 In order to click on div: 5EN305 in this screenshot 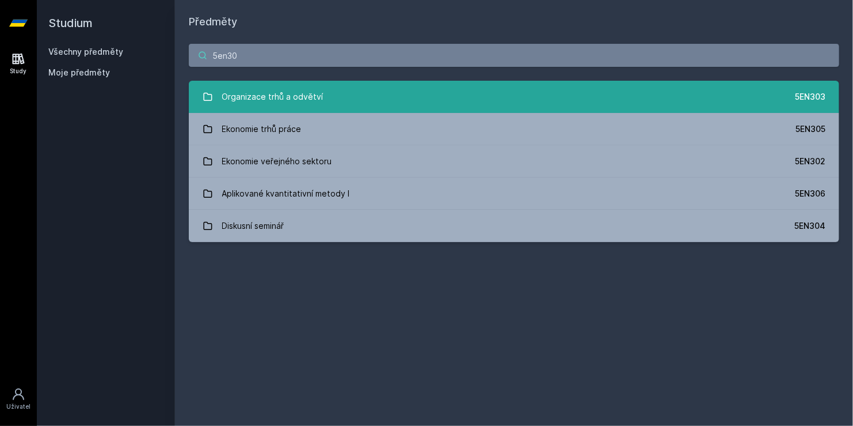, I will do `click(811, 129)`.